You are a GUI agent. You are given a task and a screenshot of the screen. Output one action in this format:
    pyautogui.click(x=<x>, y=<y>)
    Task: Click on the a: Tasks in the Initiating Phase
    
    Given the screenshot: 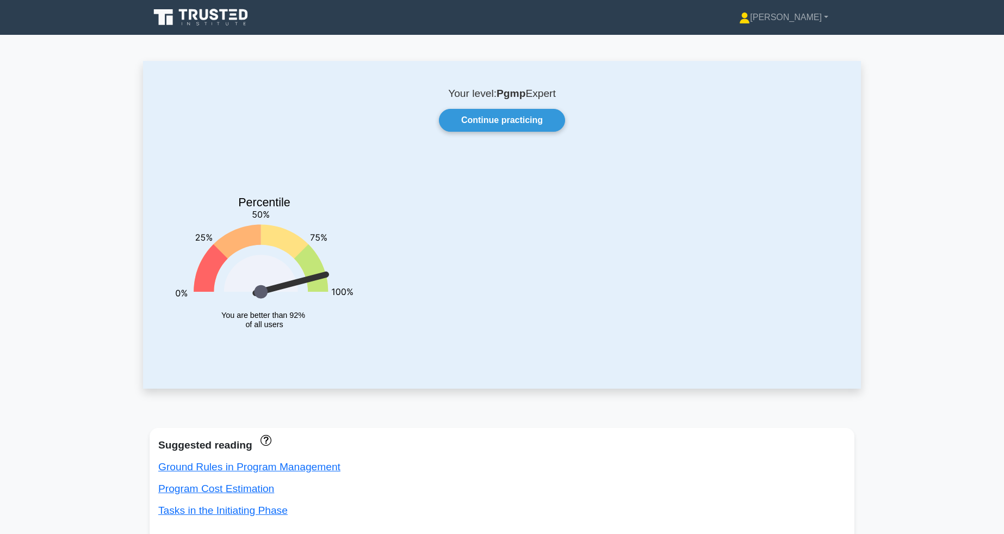 What is the action you would take?
    pyautogui.click(x=223, y=510)
    